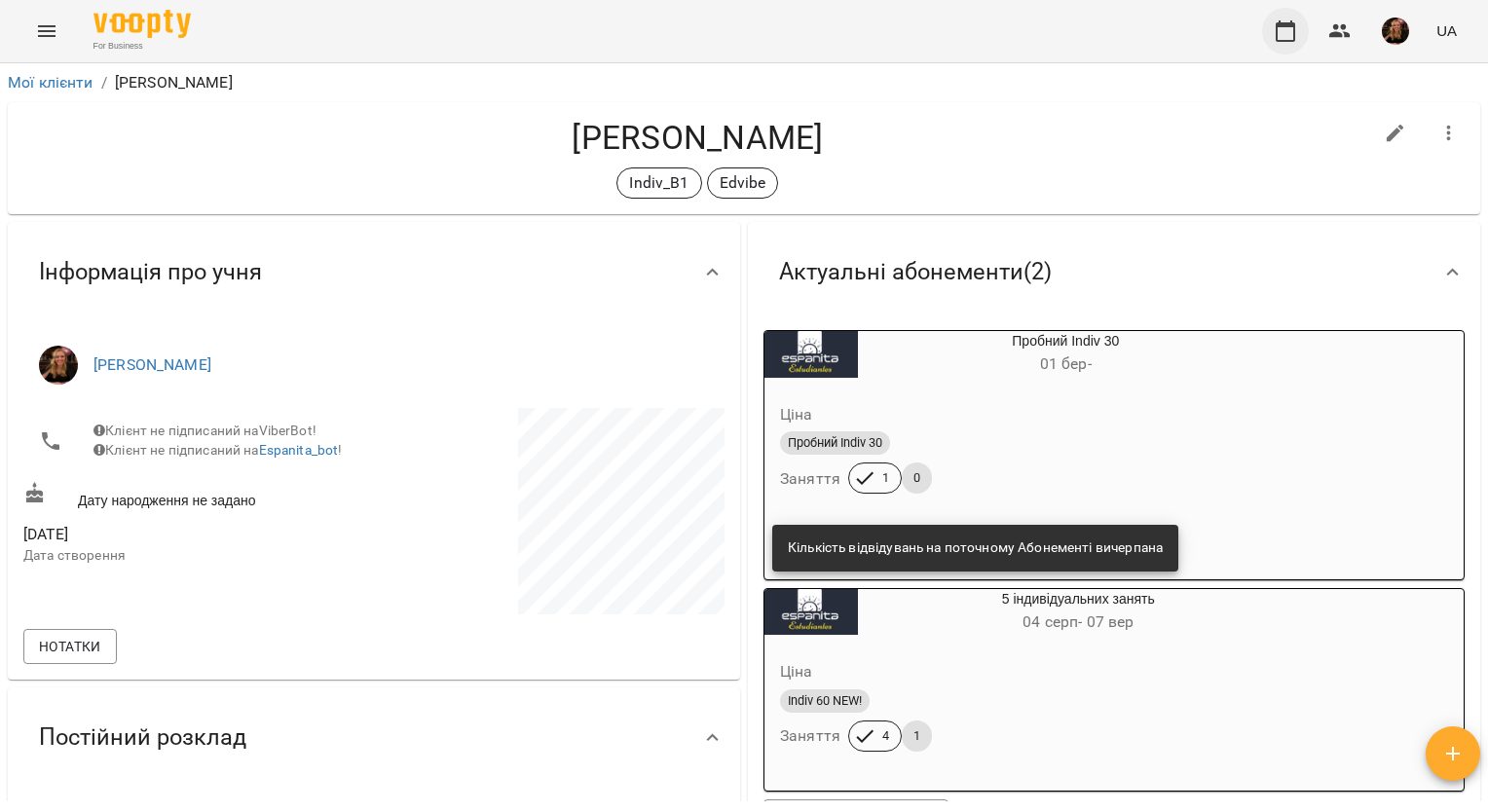 The image size is (1488, 812). I want to click on p: Дата створення, so click(196, 556).